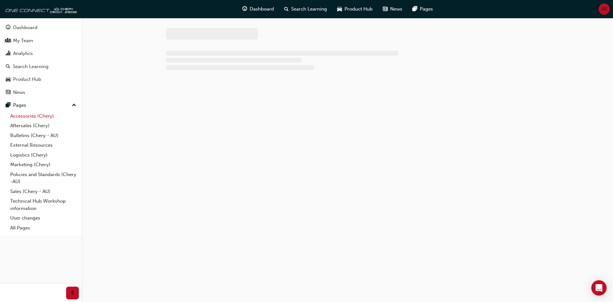 The image size is (613, 302). Describe the element at coordinates (43, 218) in the screenshot. I see `a: User changes` at that location.